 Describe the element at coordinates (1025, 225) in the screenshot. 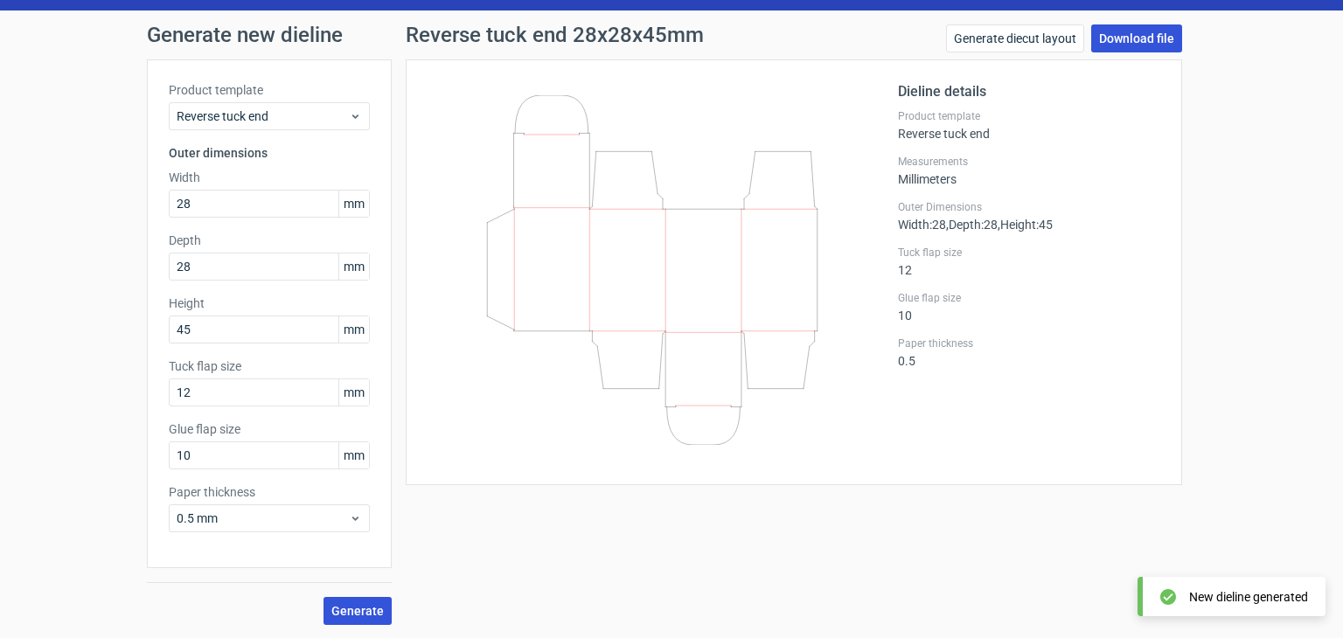

I see `span: , Height : 45` at that location.